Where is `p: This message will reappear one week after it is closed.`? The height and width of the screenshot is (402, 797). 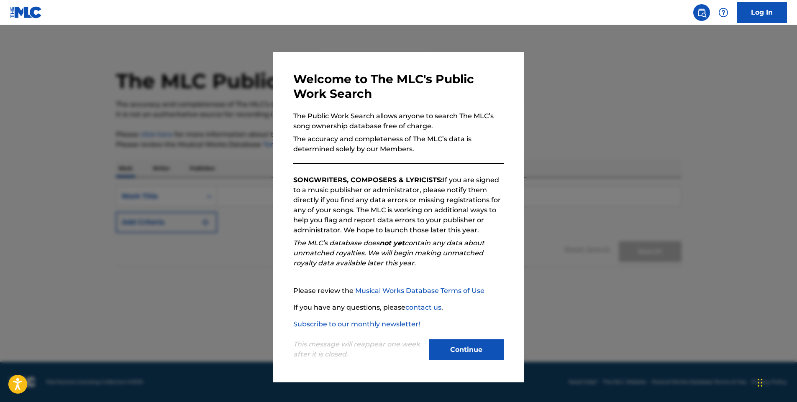
p: This message will reappear one week after it is closed. is located at coordinates (358, 350).